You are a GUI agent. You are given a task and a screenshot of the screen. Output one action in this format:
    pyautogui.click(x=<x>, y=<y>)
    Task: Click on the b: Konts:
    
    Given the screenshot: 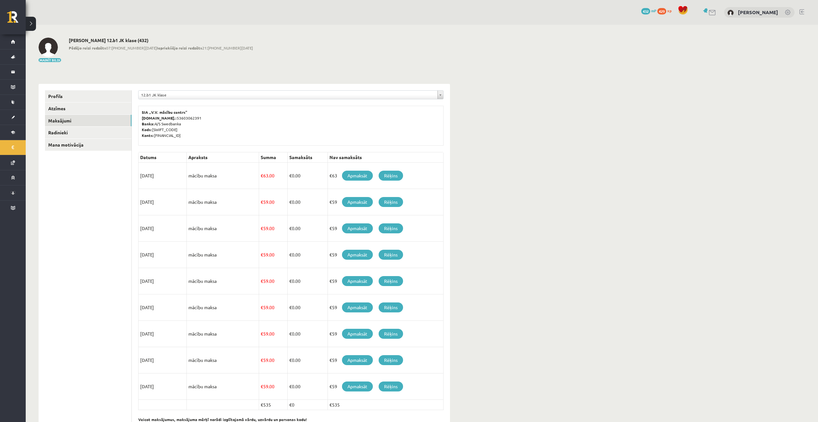 What is the action you would take?
    pyautogui.click(x=148, y=135)
    